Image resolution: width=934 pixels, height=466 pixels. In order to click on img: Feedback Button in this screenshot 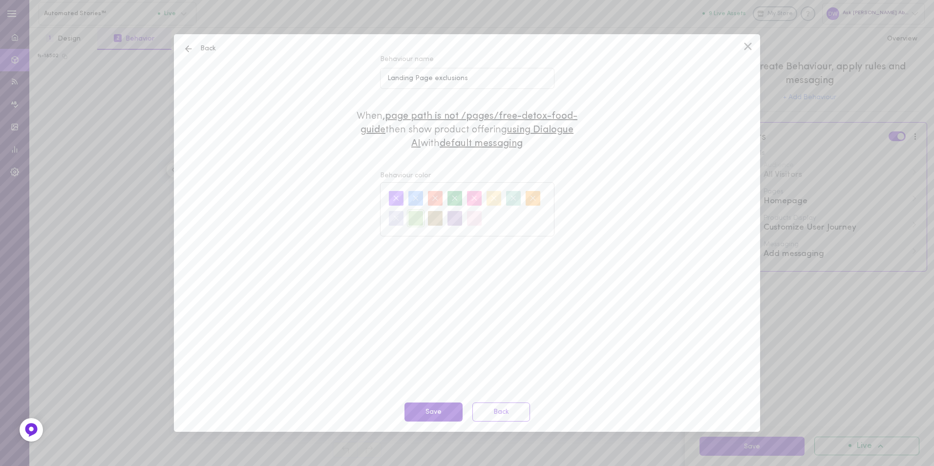, I will do `click(31, 430)`.